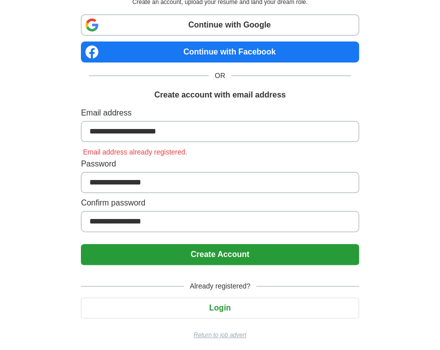  What do you see at coordinates (220, 95) in the screenshot?
I see `h1: Create account with email address` at bounding box center [220, 95].